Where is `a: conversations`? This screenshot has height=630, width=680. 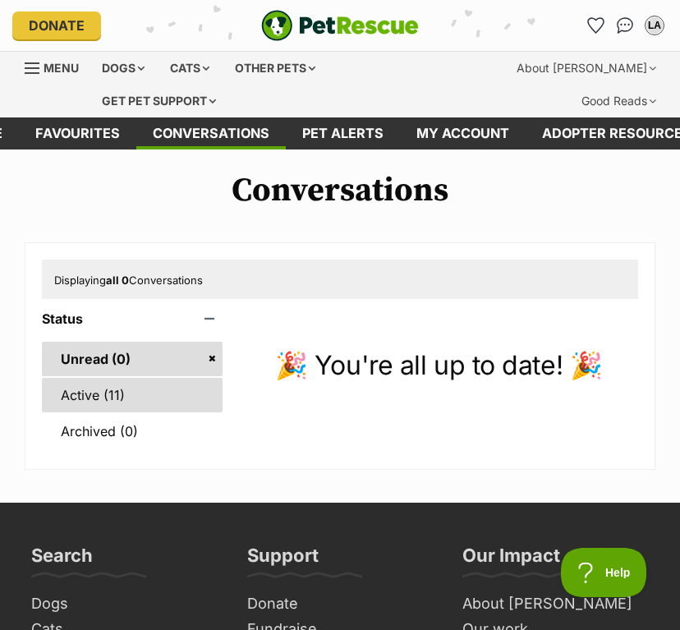 a: conversations is located at coordinates (211, 133).